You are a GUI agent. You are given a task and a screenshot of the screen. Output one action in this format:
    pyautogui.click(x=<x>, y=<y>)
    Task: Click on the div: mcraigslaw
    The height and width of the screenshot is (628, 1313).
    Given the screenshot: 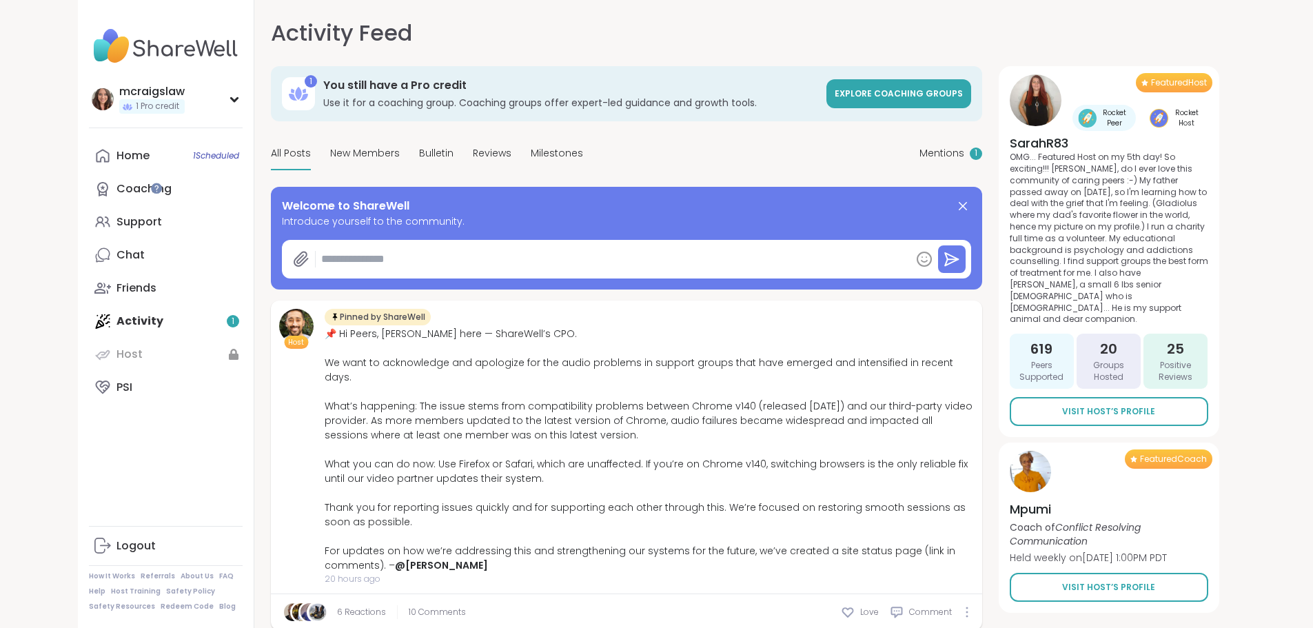 What is the action you would take?
    pyautogui.click(x=152, y=92)
    